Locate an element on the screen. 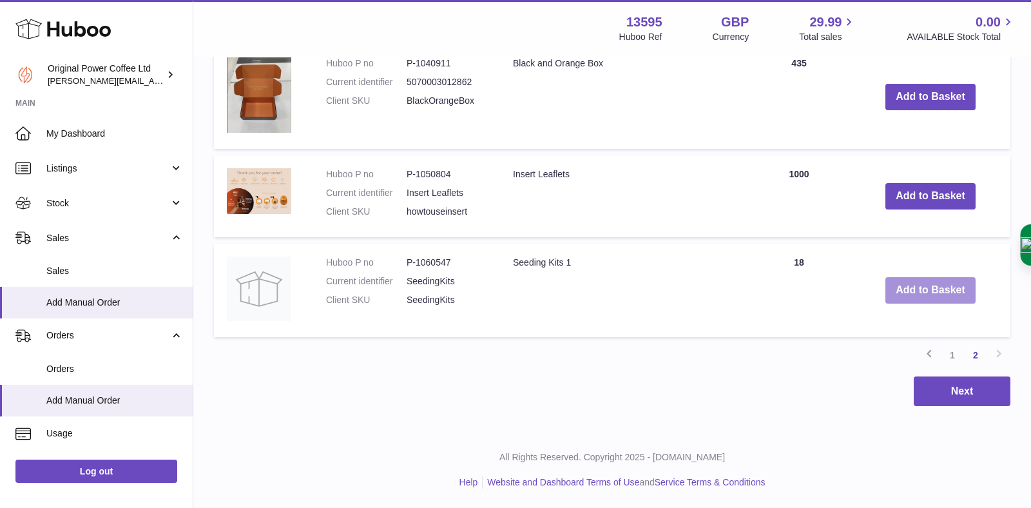 The height and width of the screenshot is (508, 1031). a: 0.00 AVAILABLE Stock Total is located at coordinates (960, 28).